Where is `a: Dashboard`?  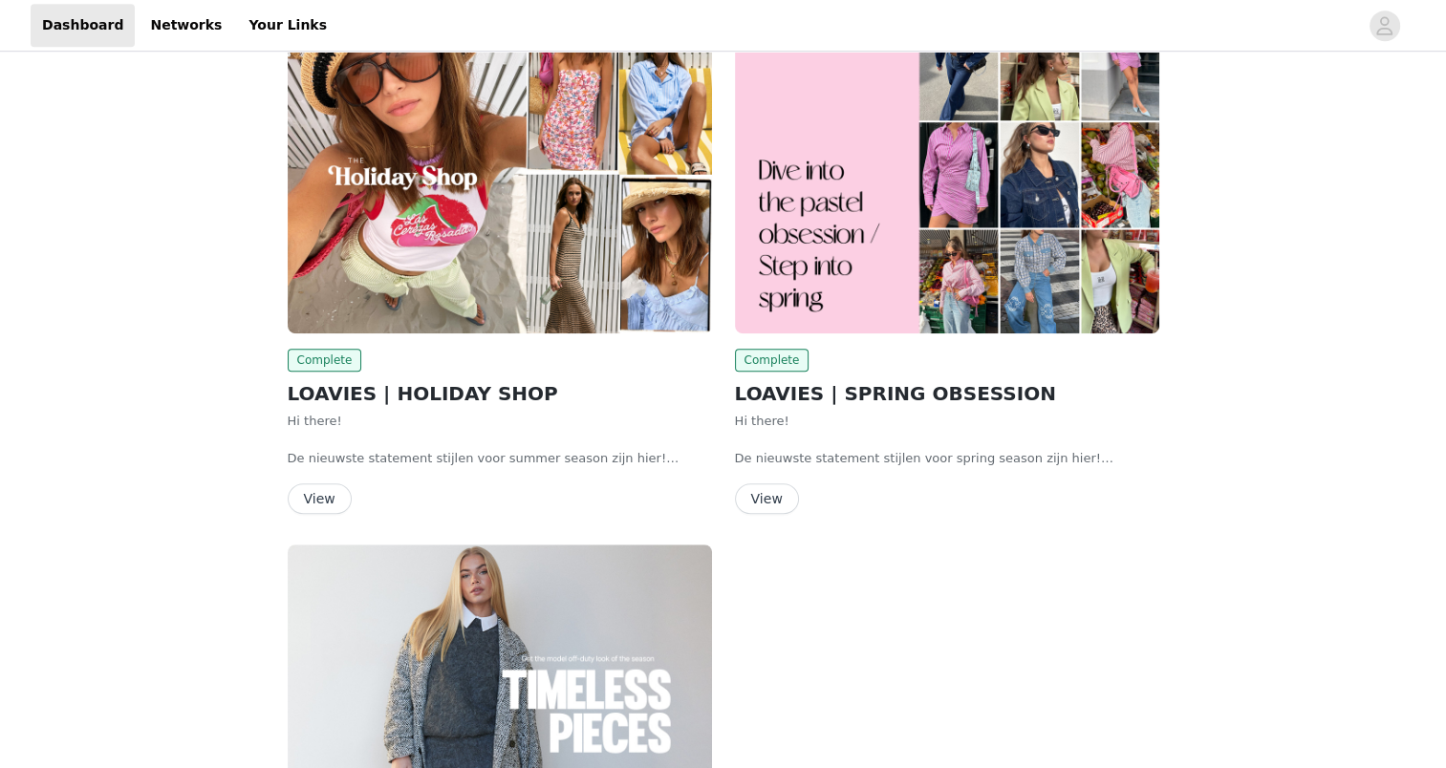
a: Dashboard is located at coordinates (82, 25).